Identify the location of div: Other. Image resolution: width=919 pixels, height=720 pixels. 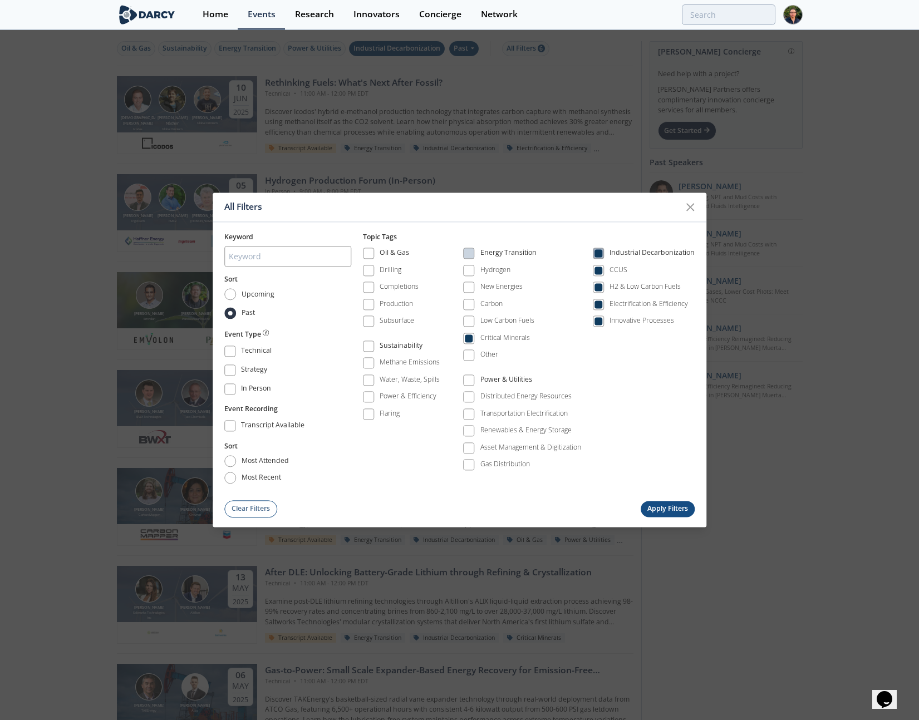
(489, 355).